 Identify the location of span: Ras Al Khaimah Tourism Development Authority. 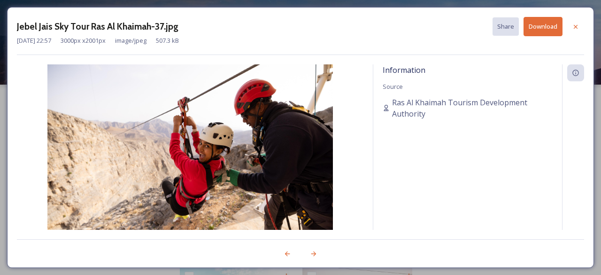
(472, 108).